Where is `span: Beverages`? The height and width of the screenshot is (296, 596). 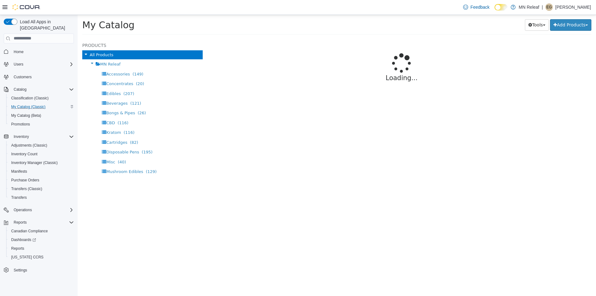
span: Beverages is located at coordinates (39, 88).